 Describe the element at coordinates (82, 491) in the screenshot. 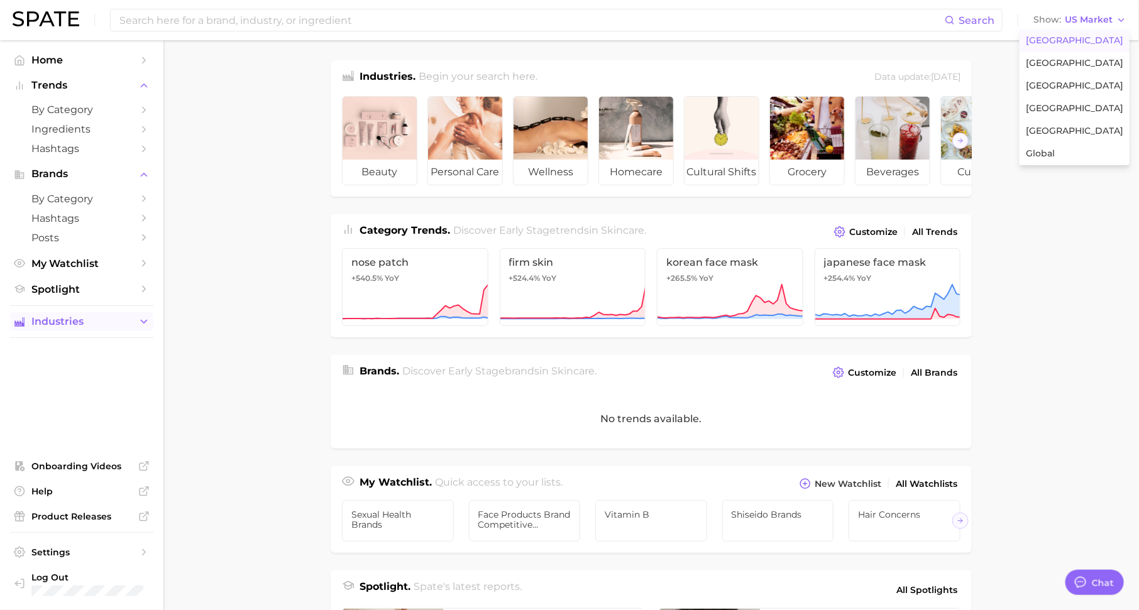

I see `span: Help` at that location.